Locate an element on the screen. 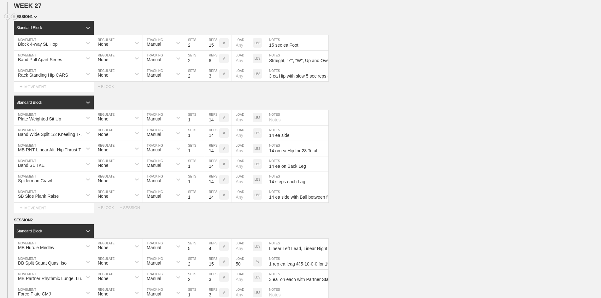 The height and width of the screenshot is (298, 601). div: Spiderman Crawl is located at coordinates (35, 181).